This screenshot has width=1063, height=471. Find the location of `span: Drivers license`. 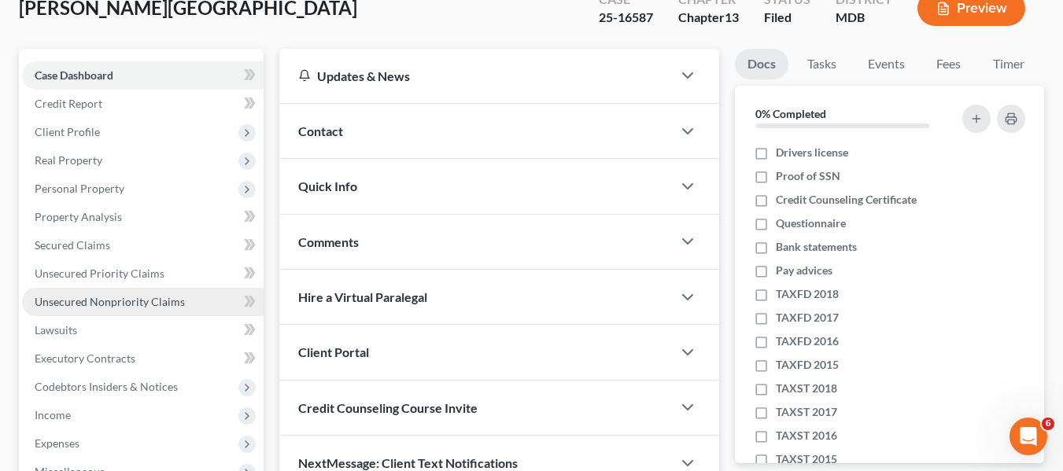

span: Drivers license is located at coordinates (812, 153).